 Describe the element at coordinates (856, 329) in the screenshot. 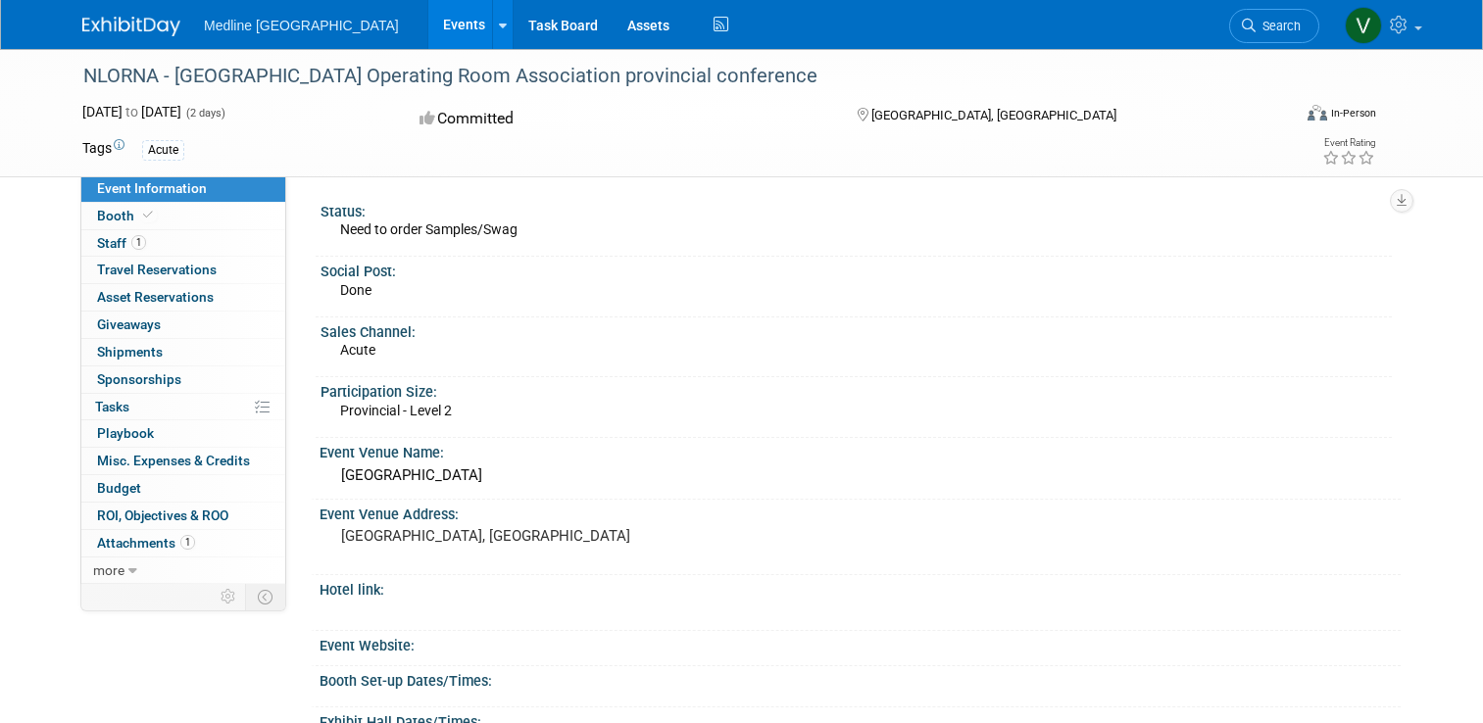

I see `div: Sales Channel:` at that location.